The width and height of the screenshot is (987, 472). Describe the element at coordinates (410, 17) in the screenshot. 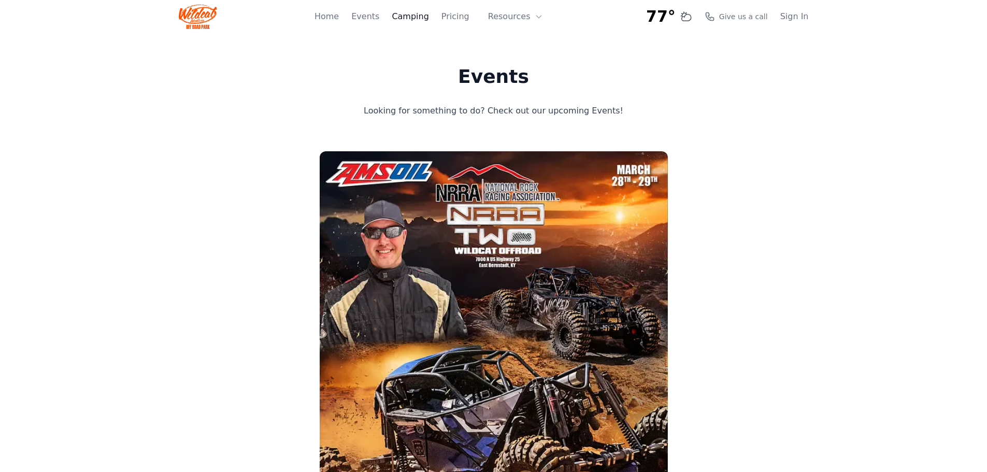

I see `a: Camping` at that location.